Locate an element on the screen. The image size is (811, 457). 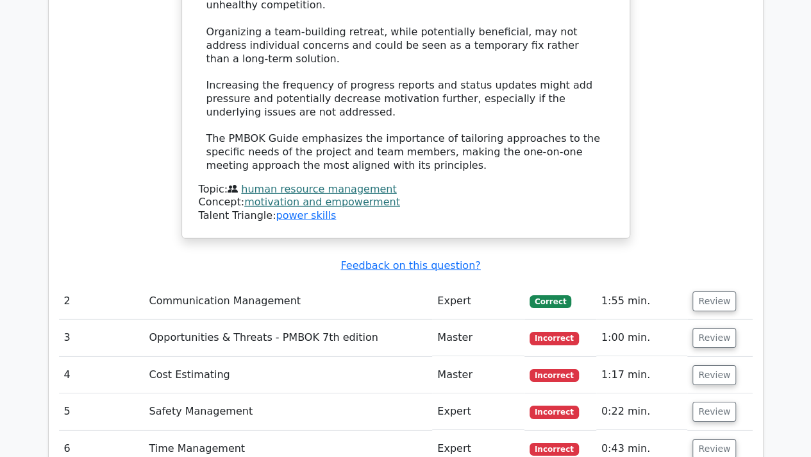
td: 1:55 min. is located at coordinates (642, 301).